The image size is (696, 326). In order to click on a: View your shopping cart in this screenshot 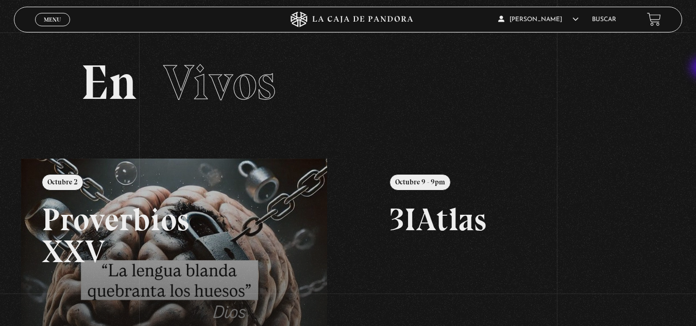, I will do `click(654, 19)`.